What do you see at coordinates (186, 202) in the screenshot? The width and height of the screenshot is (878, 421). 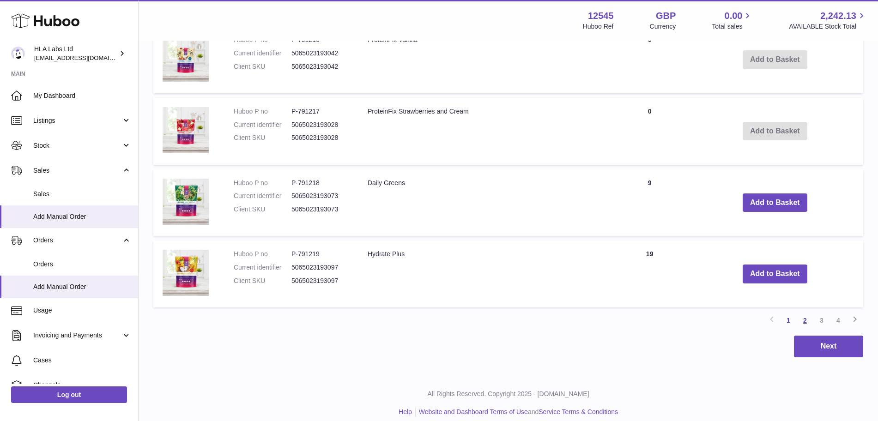 I see `img: Daily Greens` at bounding box center [186, 202].